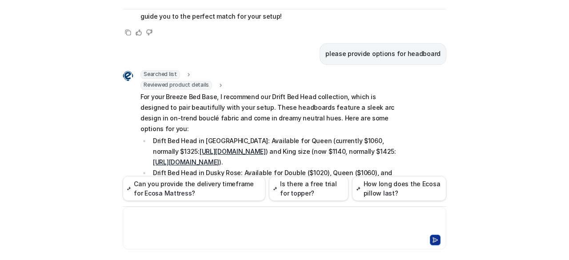 Image resolution: width=569 pixels, height=260 pixels. I want to click on span: Searched list, so click(160, 75).